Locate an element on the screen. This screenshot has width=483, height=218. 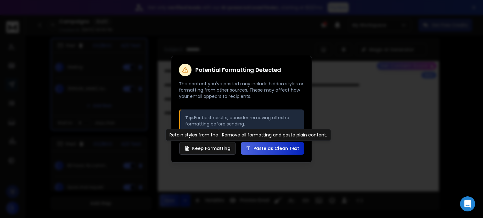
h2: Potential Formatting Detected is located at coordinates (238, 70).